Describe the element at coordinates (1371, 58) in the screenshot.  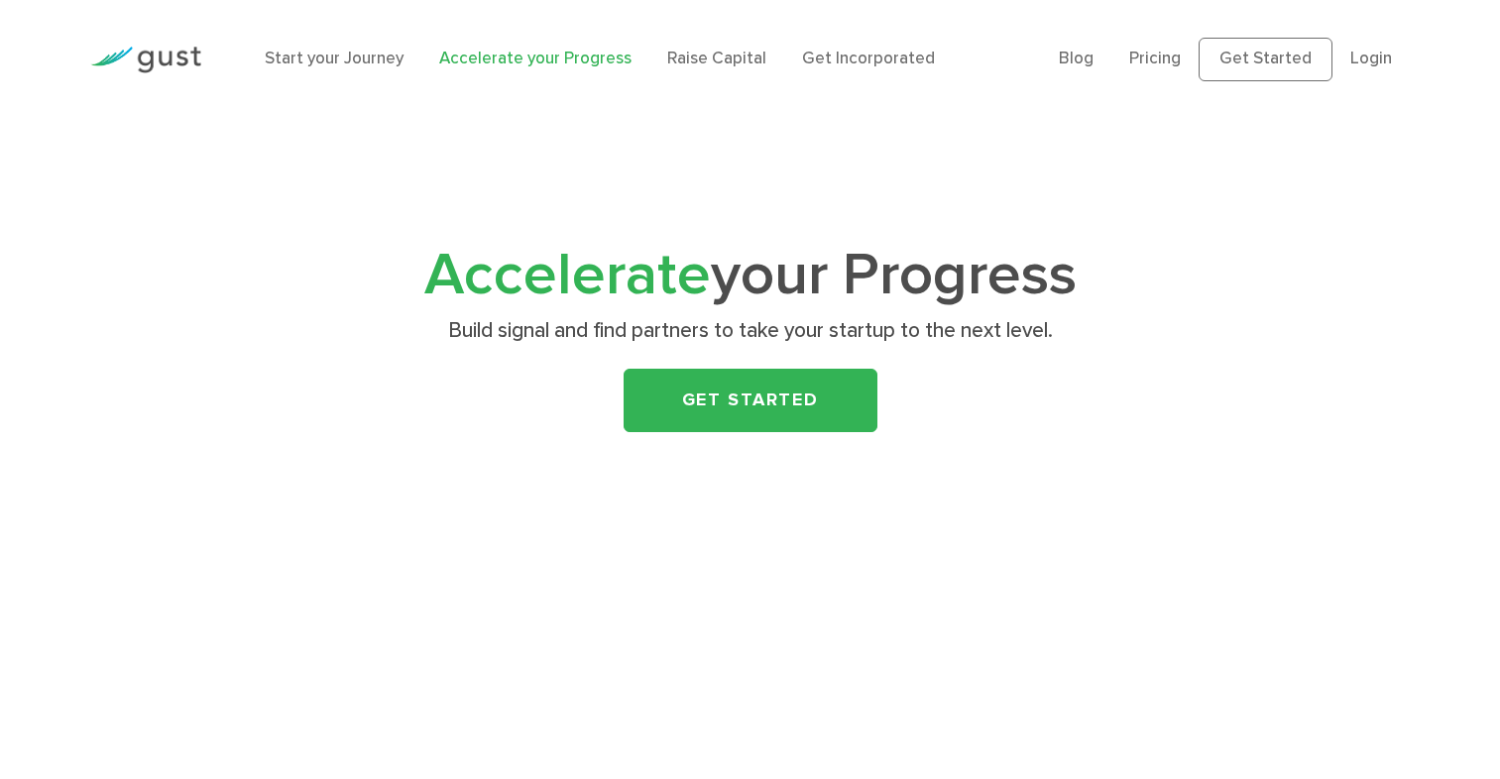
I see `a: Login` at that location.